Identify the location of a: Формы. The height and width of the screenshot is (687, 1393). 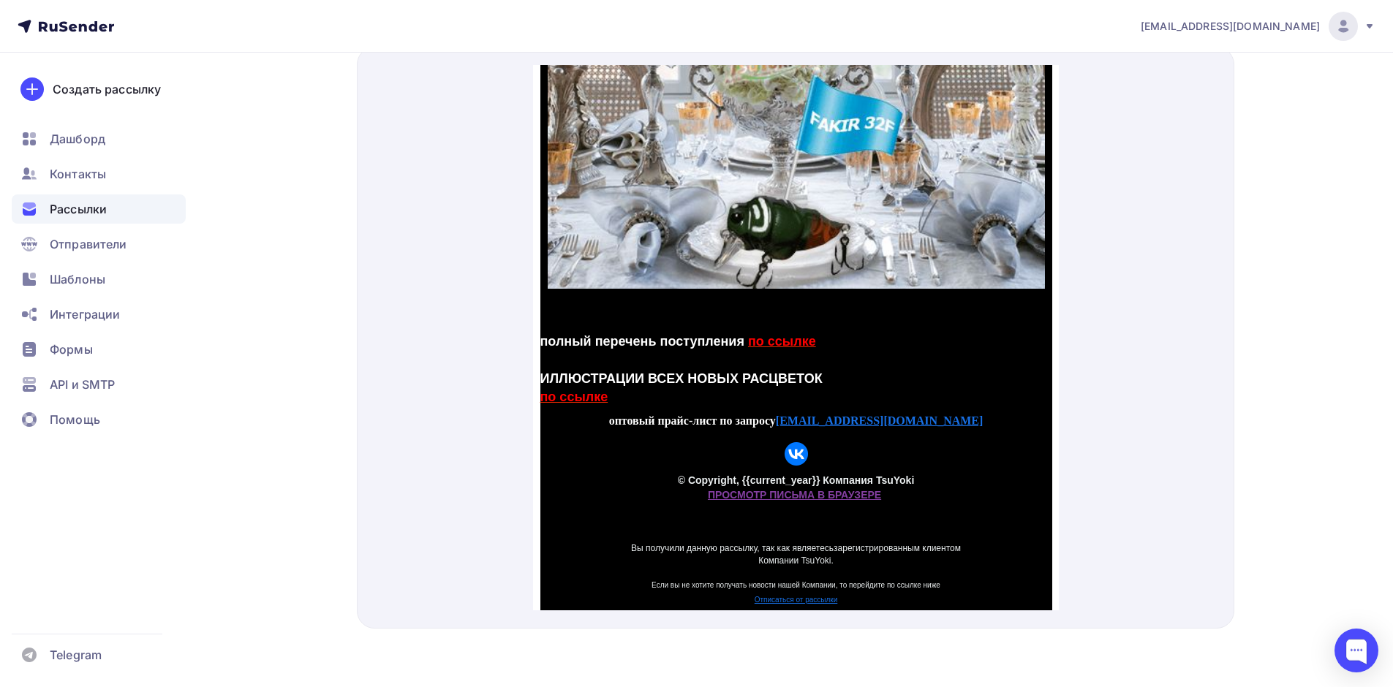
(99, 349).